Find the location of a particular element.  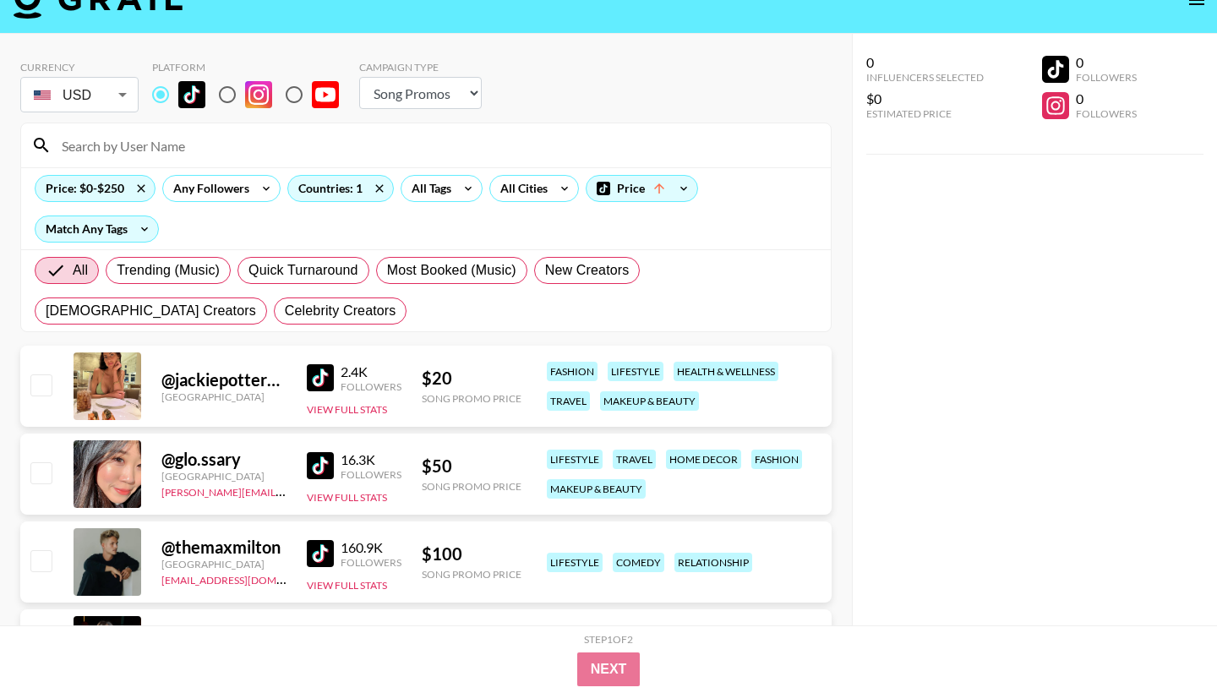

div: Countries: 1 is located at coordinates (340, 188).